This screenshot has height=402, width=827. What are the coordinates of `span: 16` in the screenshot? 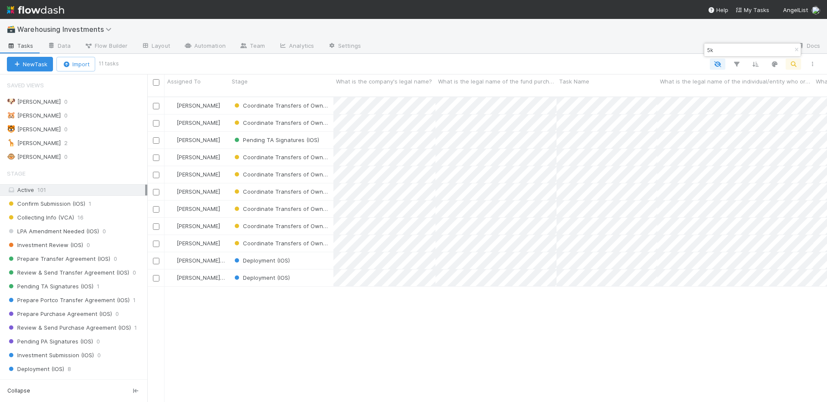 It's located at (81, 218).